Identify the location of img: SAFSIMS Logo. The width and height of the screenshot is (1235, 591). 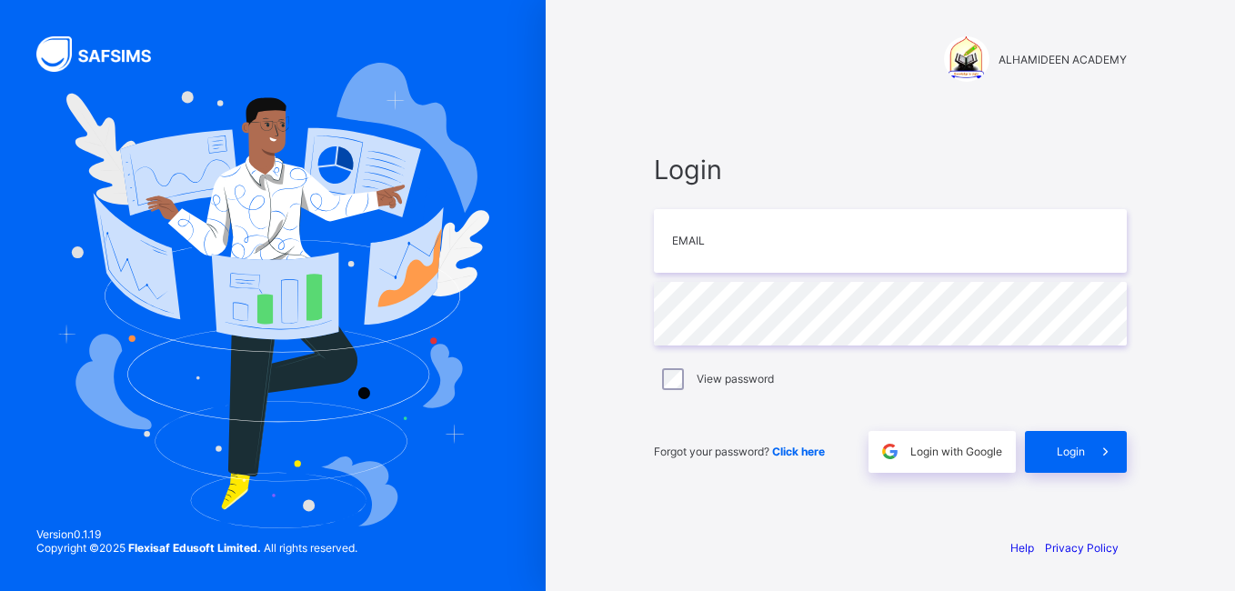
(105, 54).